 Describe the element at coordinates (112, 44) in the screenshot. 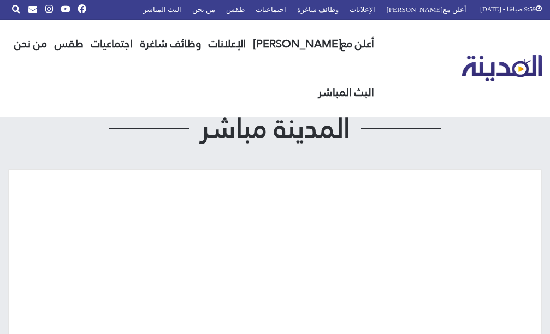

I see `a: اجتماعيات` at that location.